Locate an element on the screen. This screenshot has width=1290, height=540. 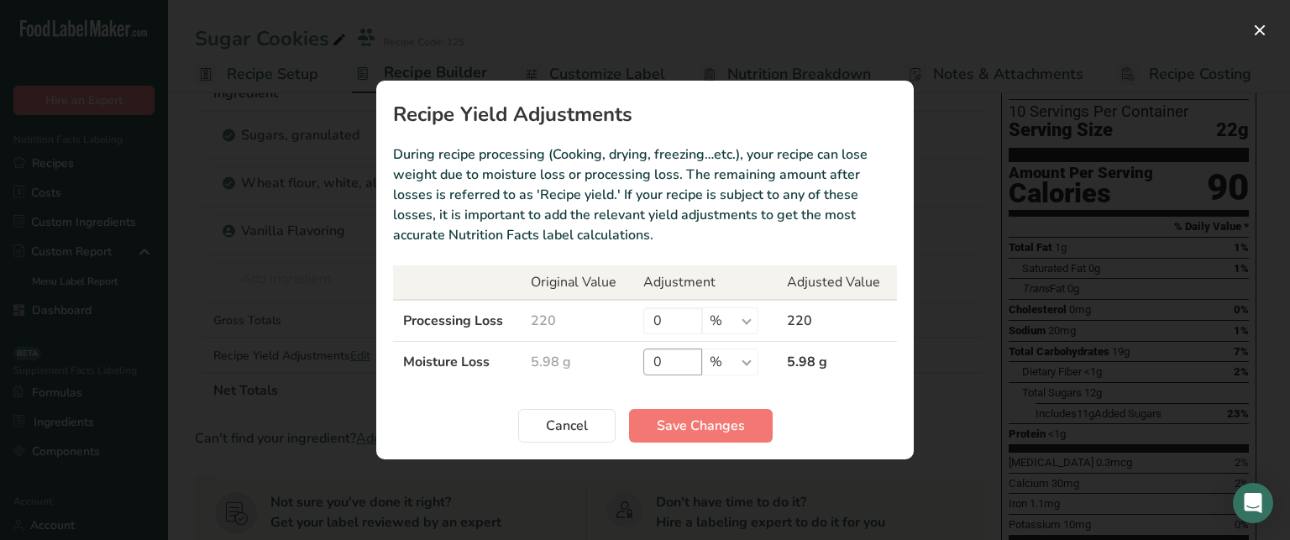
th: Adjusted Value is located at coordinates (837, 282).